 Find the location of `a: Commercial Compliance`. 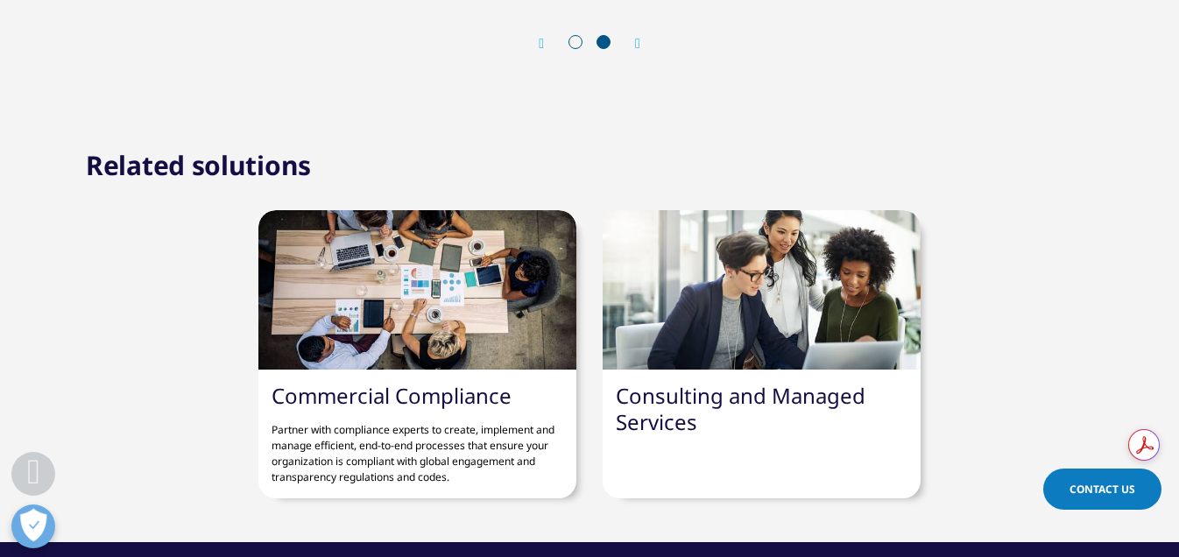

a: Commercial Compliance is located at coordinates (392, 395).